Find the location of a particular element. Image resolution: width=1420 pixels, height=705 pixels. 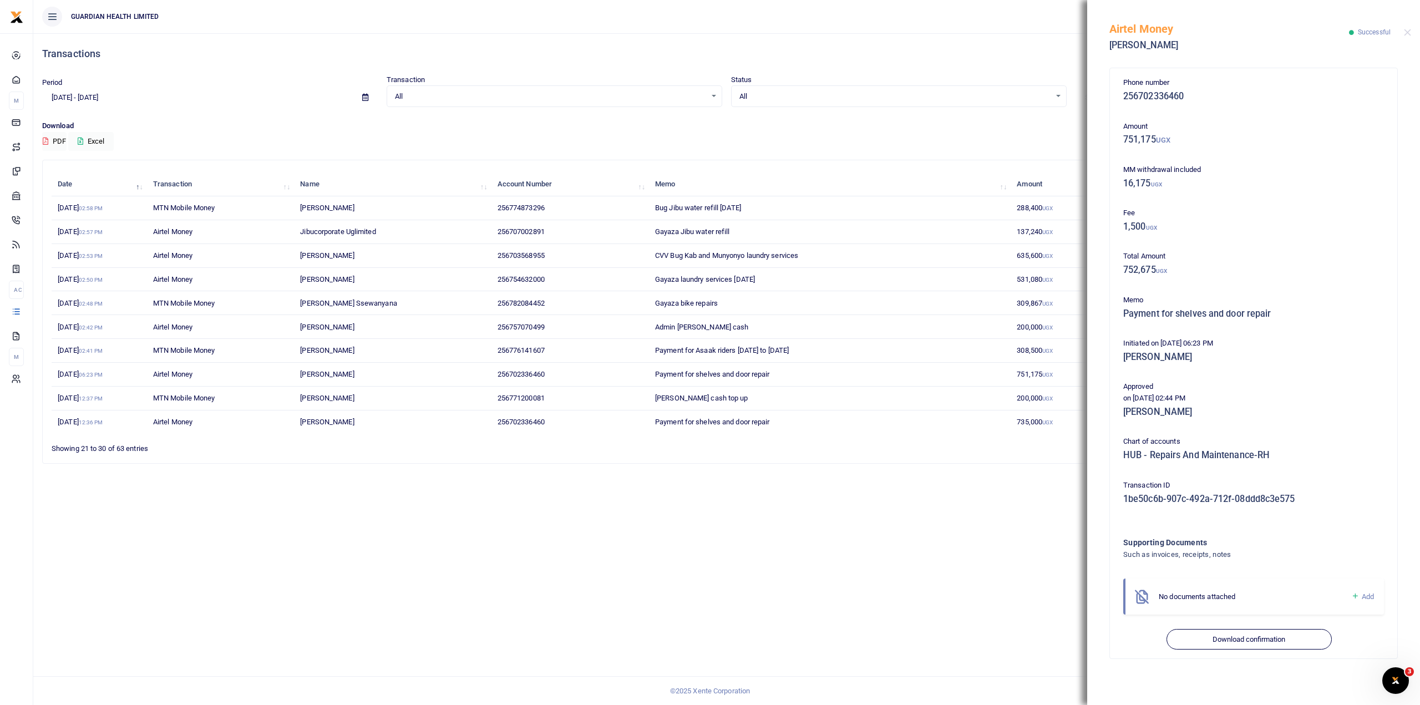

span: 256754632000 is located at coordinates (521, 279).